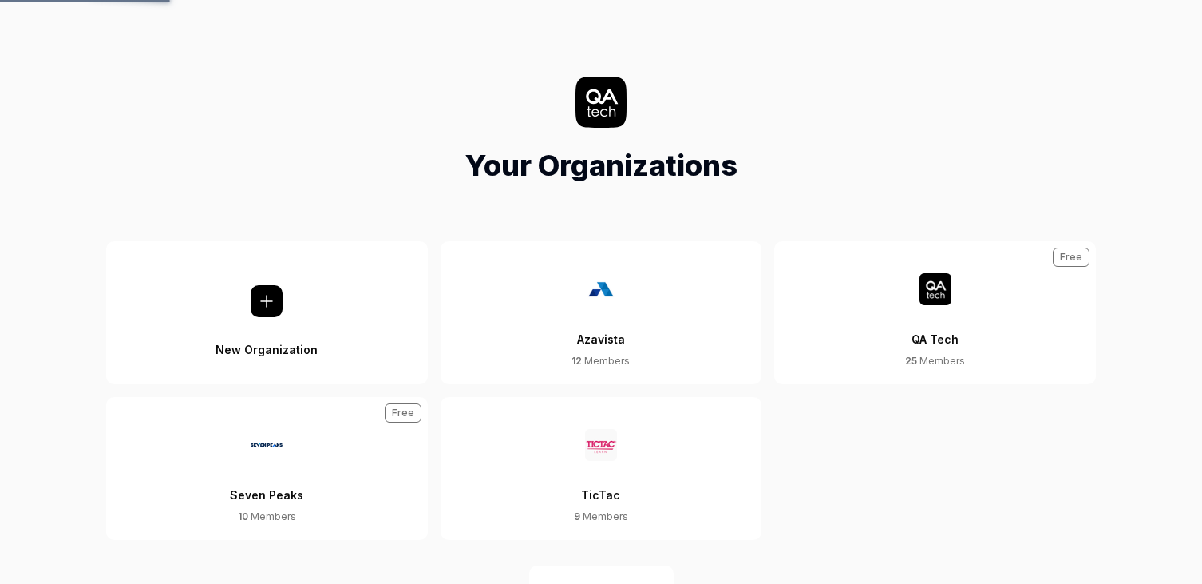  Describe the element at coordinates (935, 312) in the screenshot. I see `a: QA Tech LogoQA Tech25 MembersFree` at that location.